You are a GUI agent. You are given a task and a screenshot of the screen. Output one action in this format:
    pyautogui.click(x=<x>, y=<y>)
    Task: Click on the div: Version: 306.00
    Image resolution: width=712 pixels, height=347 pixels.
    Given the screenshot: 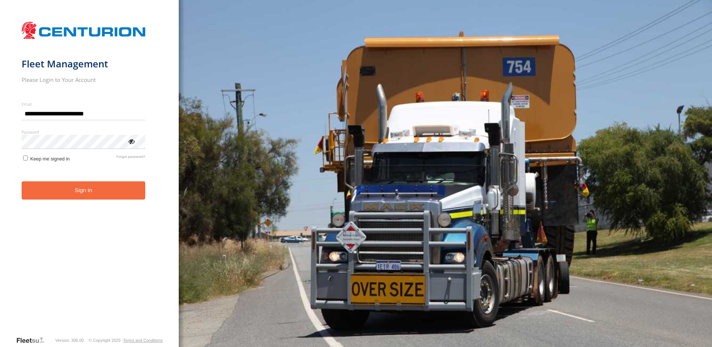 What is the action you would take?
    pyautogui.click(x=70, y=340)
    